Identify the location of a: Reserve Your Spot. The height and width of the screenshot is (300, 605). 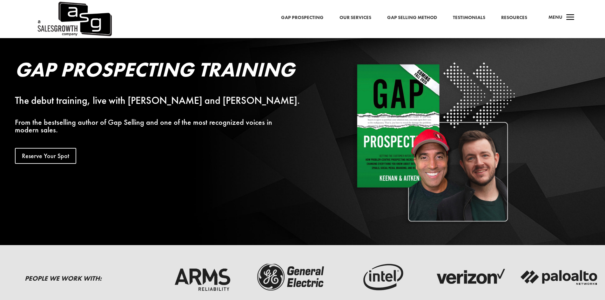
(45, 156).